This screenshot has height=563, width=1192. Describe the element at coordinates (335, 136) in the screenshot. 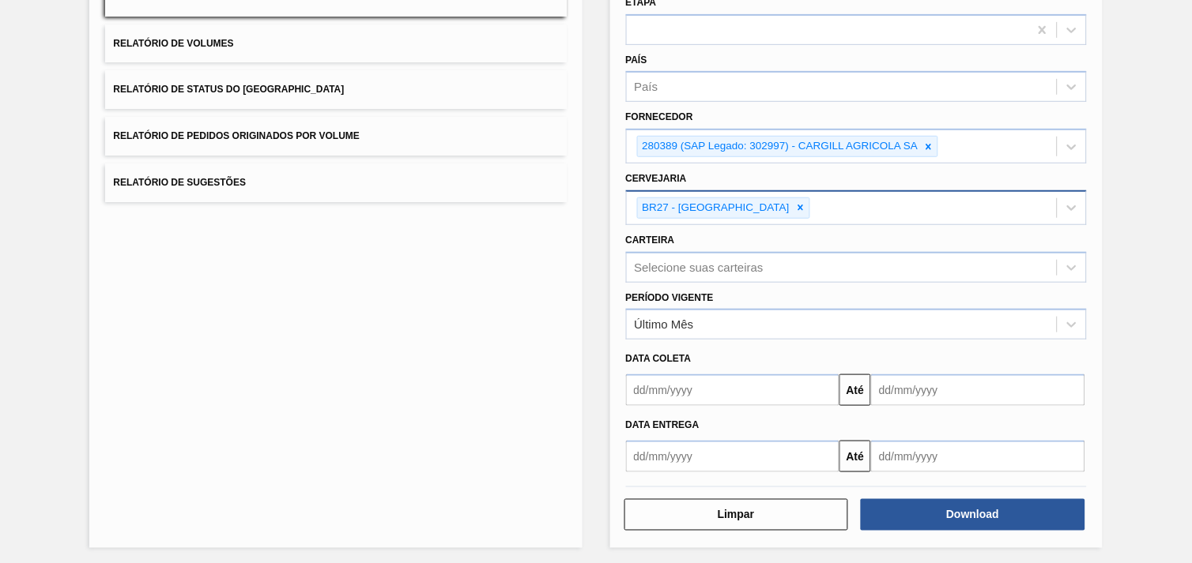

I see `button: Relatório de Pedidos Originados por Volume` at that location.